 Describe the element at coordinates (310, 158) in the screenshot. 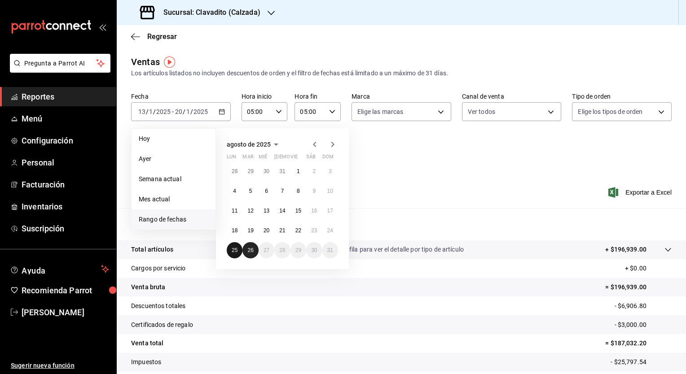

I see `abbr: sábado` at that location.